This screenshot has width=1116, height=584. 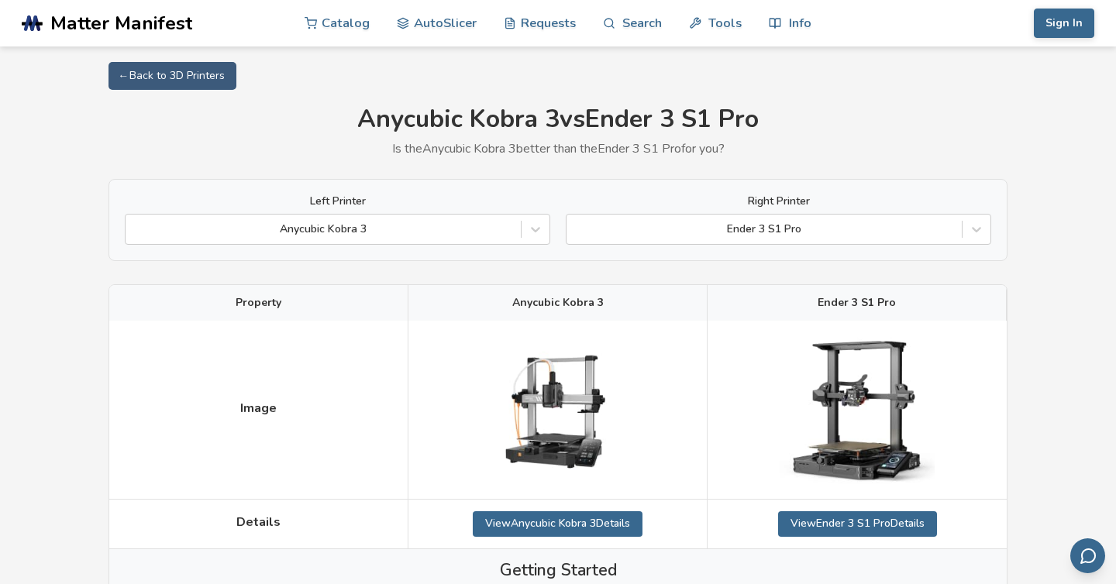 What do you see at coordinates (135, 229) in the screenshot?
I see `input: Anycubic Kobra 3` at bounding box center [135, 229].